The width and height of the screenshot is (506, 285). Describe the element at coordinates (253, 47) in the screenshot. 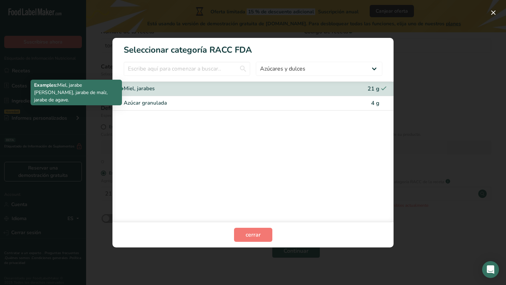

I see `h1: Seleccionar categoría RACC FDA` at that location.